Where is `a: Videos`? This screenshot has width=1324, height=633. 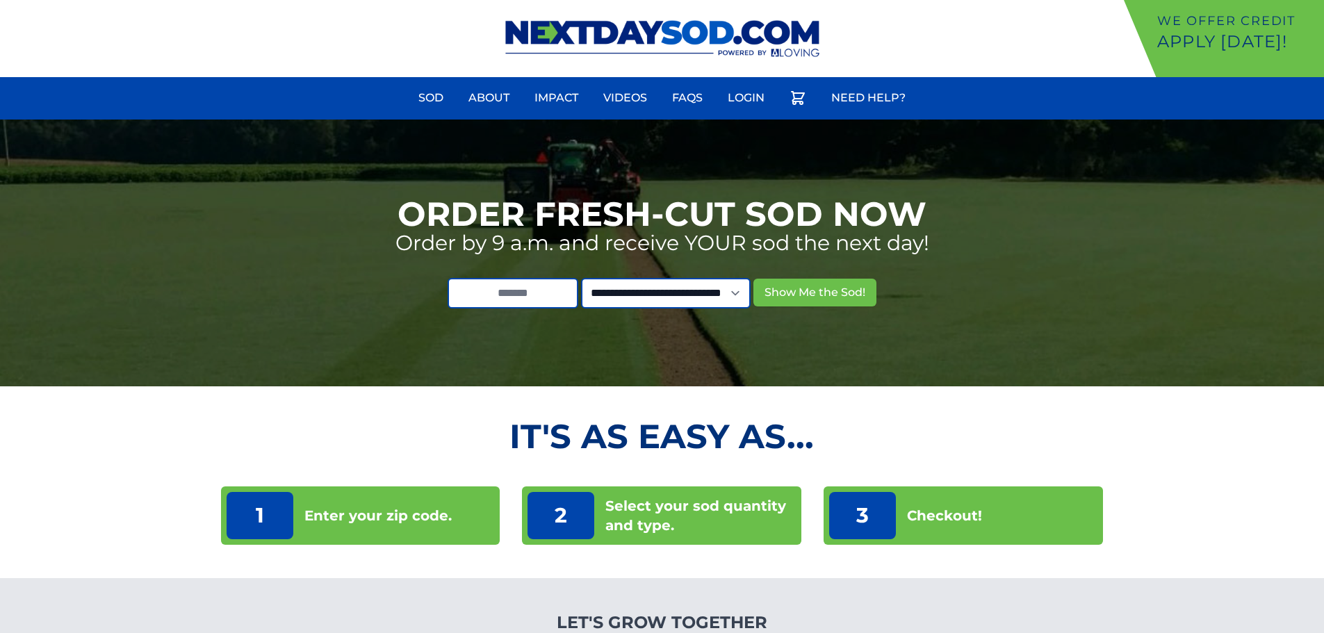
a: Videos is located at coordinates (625, 98).